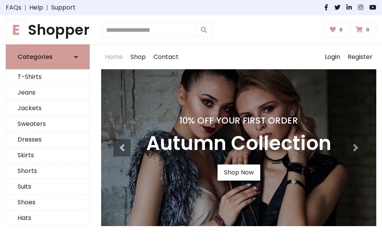 The image size is (382, 246). Describe the element at coordinates (48, 139) in the screenshot. I see `a: Dresses` at that location.